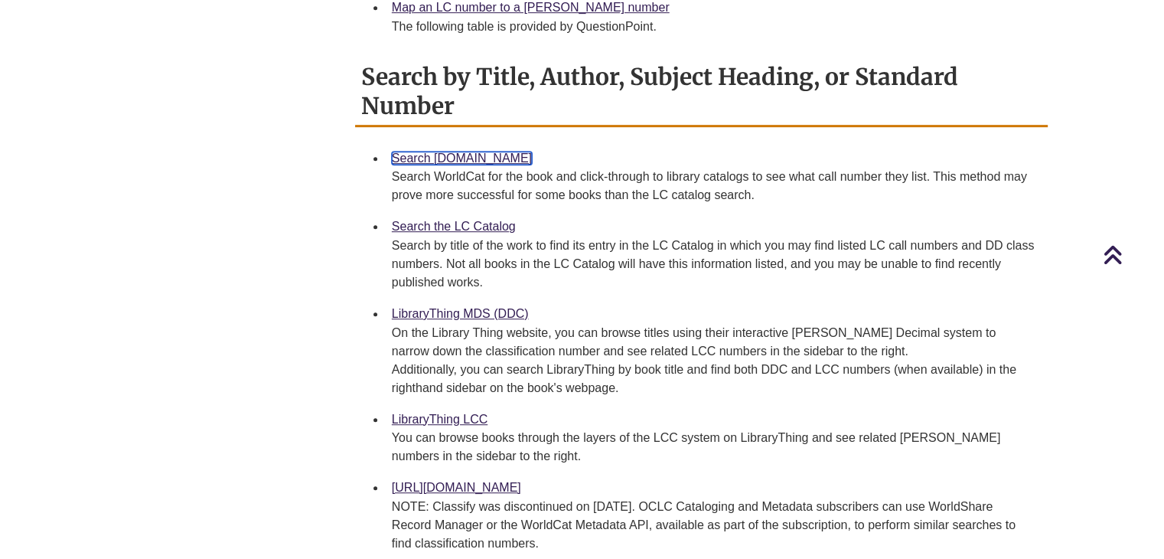 This screenshot has width=1164, height=559. I want to click on a: LibraryThing LCC, so click(439, 419).